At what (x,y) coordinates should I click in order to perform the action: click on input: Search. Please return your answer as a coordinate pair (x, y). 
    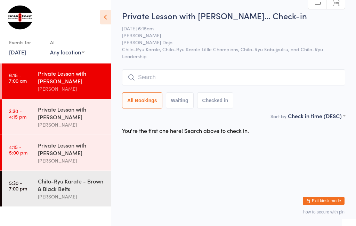
    Looking at the image, I should click on (234, 77).